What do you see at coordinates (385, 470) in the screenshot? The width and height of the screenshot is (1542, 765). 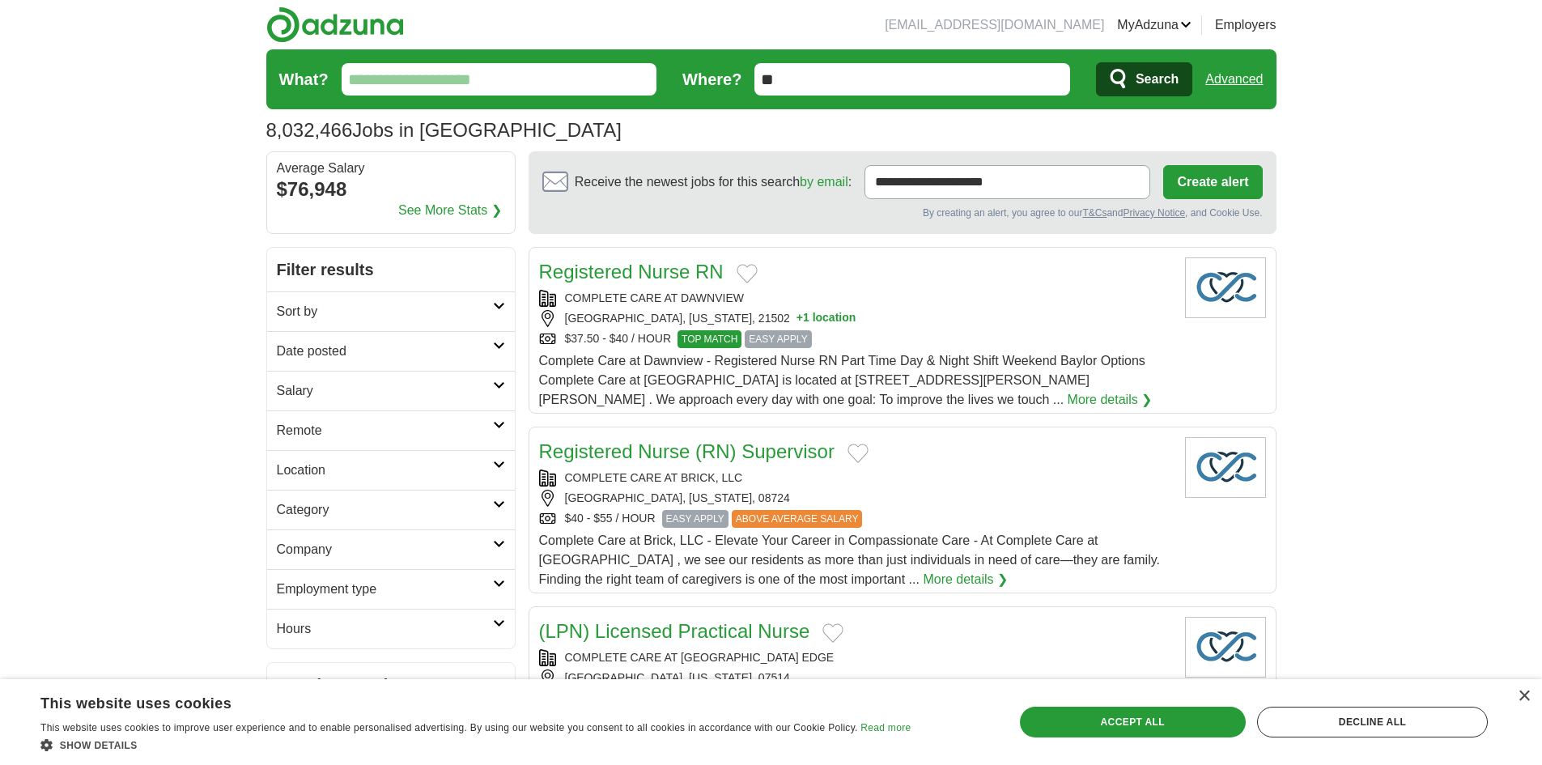 I see `h2: Location` at bounding box center [385, 470].